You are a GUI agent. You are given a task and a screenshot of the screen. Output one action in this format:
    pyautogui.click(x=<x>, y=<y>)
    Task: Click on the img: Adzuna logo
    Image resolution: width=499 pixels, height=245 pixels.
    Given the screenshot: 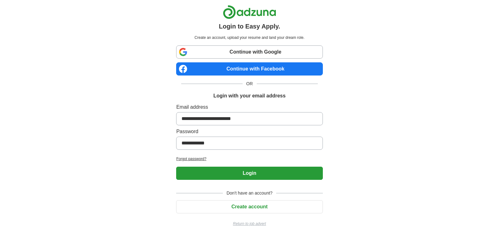 What is the action you would take?
    pyautogui.click(x=250, y=12)
    